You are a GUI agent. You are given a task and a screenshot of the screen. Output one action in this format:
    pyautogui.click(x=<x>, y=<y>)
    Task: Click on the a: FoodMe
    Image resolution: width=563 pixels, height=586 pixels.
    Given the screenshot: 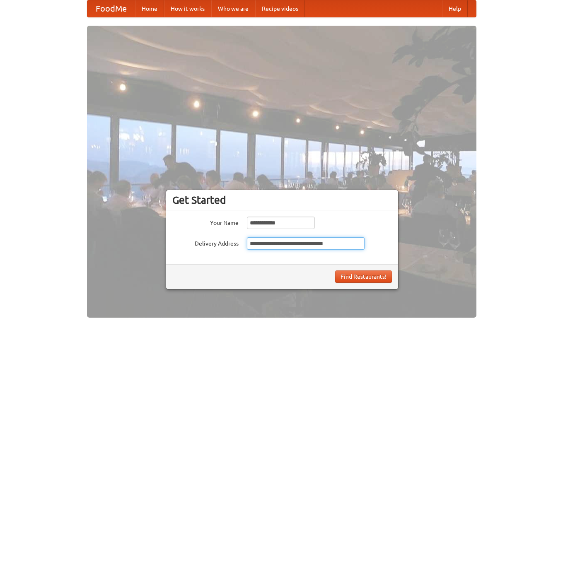 What is the action you would take?
    pyautogui.click(x=111, y=9)
    